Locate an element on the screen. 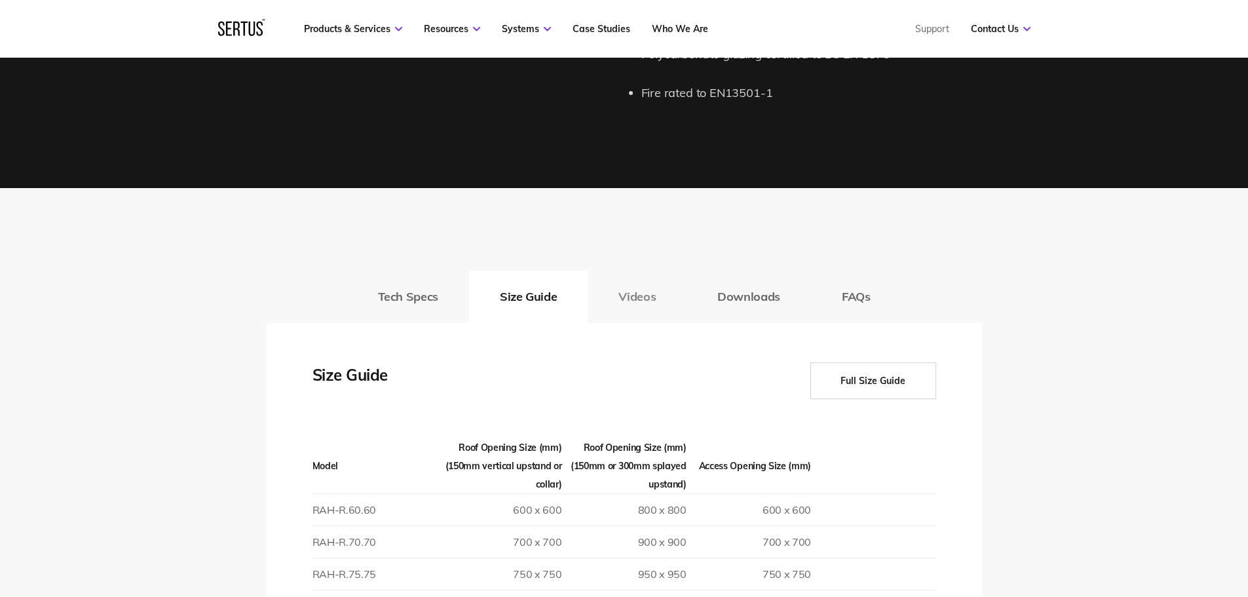 This screenshot has height=597, width=1248. div: Chat Widget is located at coordinates (1130, 521).